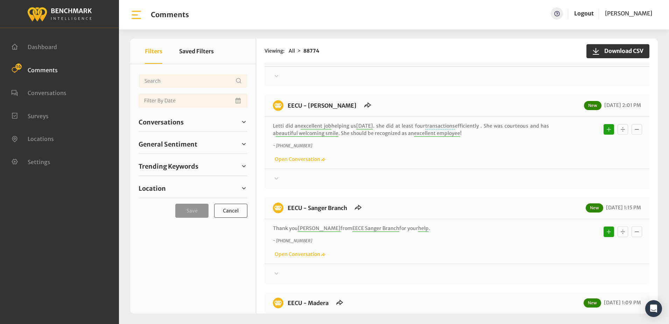 Image resolution: width=669 pixels, height=324 pixels. I want to click on a: Trending Keywords, so click(193, 166).